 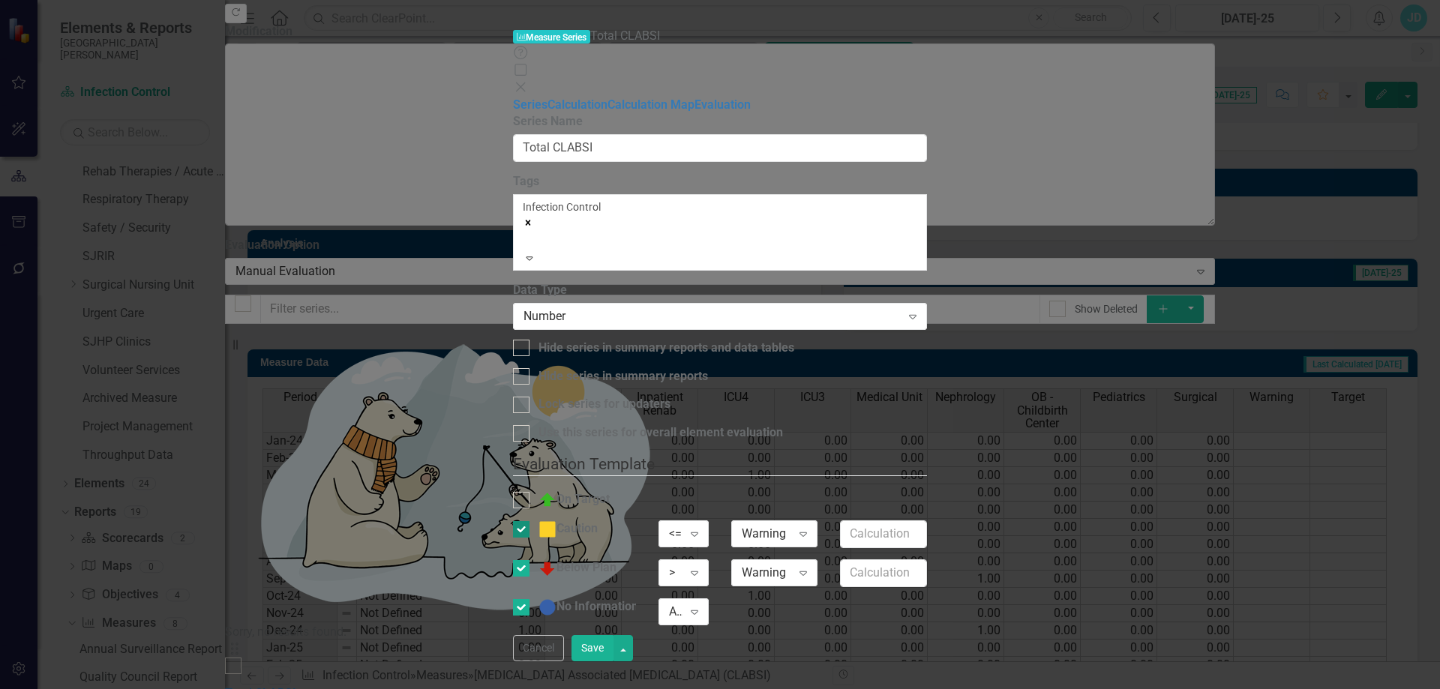 I want to click on div: Use this series for overall element evaluation, so click(x=661, y=433).